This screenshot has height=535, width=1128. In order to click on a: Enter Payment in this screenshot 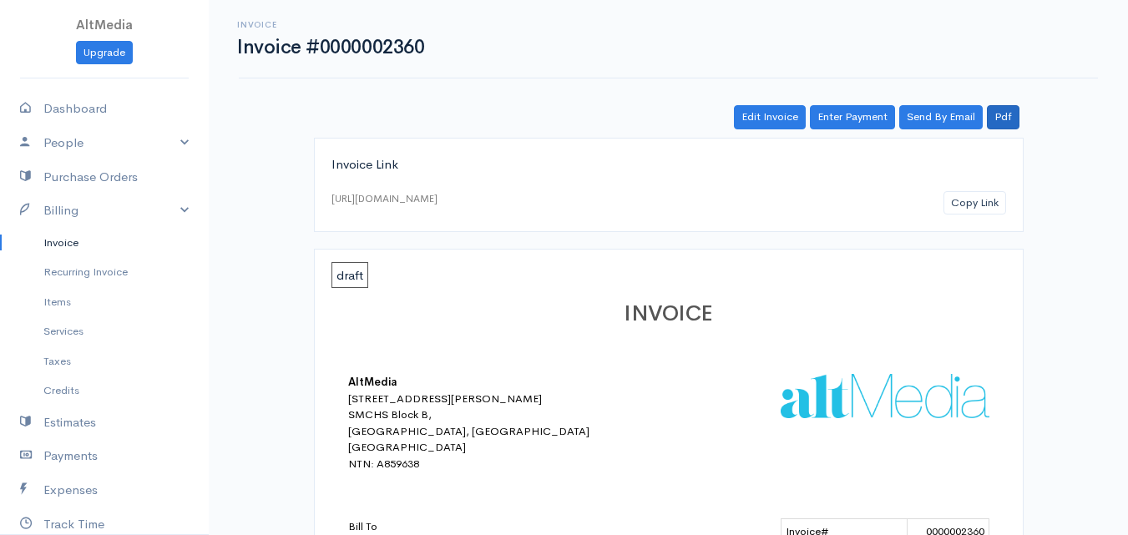, I will do `click(853, 117)`.